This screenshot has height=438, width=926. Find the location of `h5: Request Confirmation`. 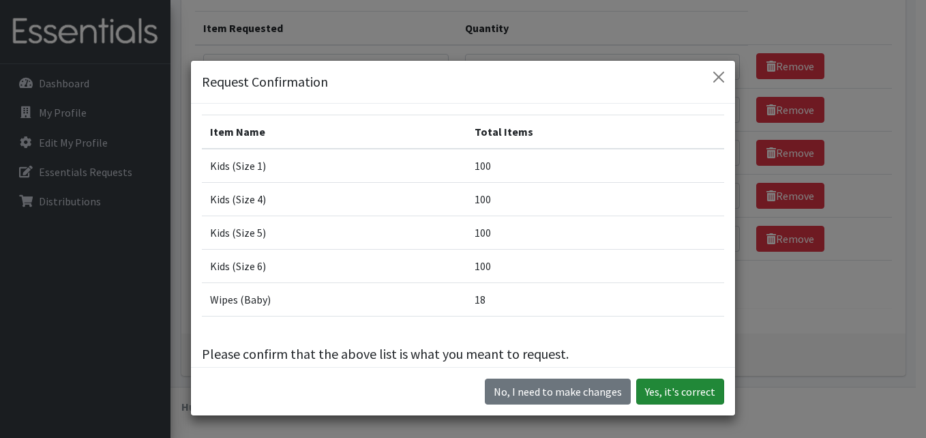

h5: Request Confirmation is located at coordinates (264, 82).